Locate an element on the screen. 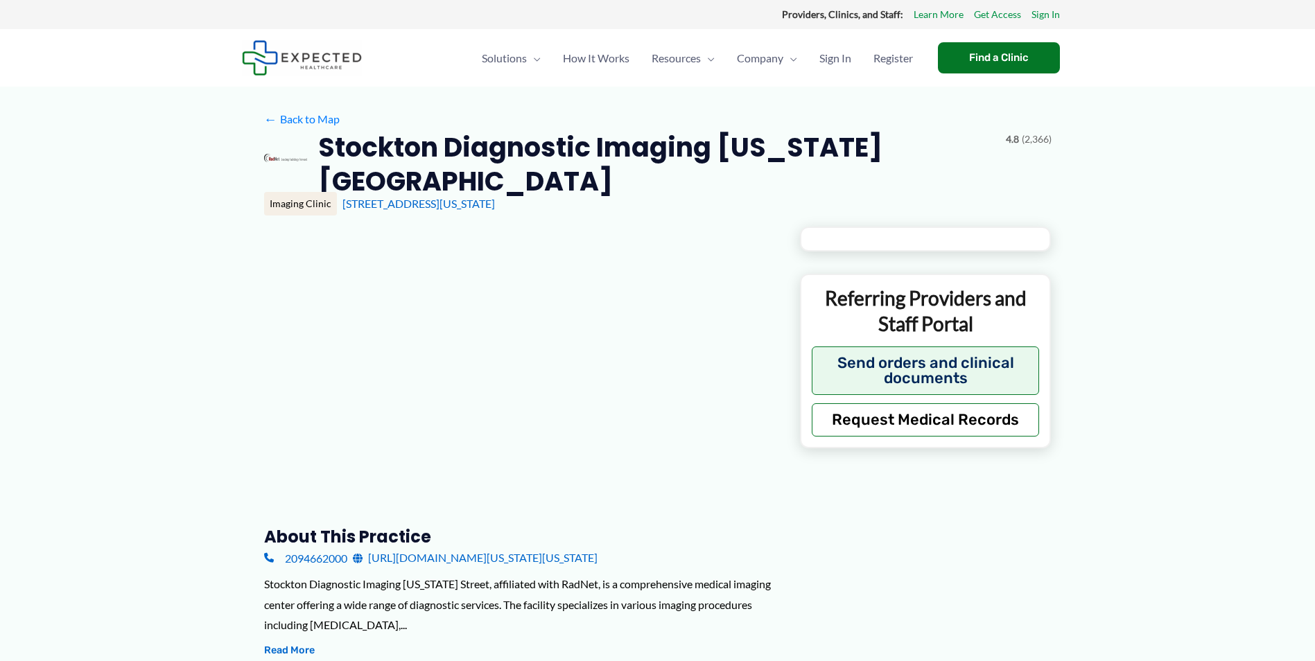 This screenshot has height=661, width=1315. h3: About this practice is located at coordinates (521, 537).